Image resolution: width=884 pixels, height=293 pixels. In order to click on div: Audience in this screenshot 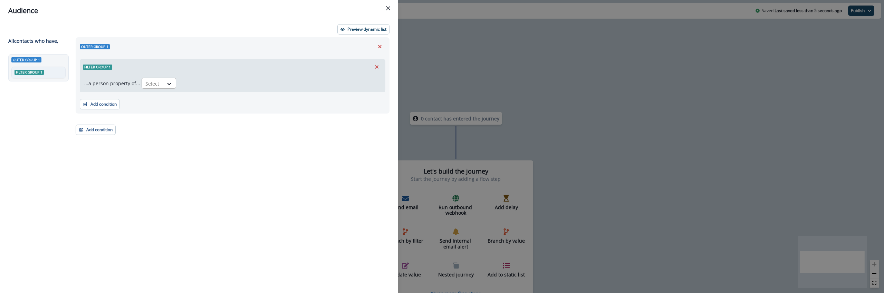, I will do `click(199, 11)`.